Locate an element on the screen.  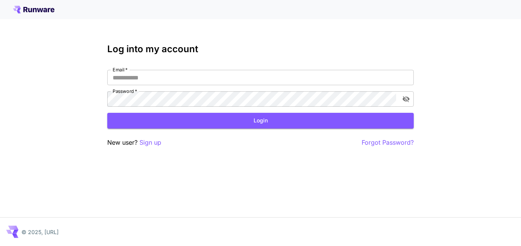
button: toggle password visibility is located at coordinates (406, 99).